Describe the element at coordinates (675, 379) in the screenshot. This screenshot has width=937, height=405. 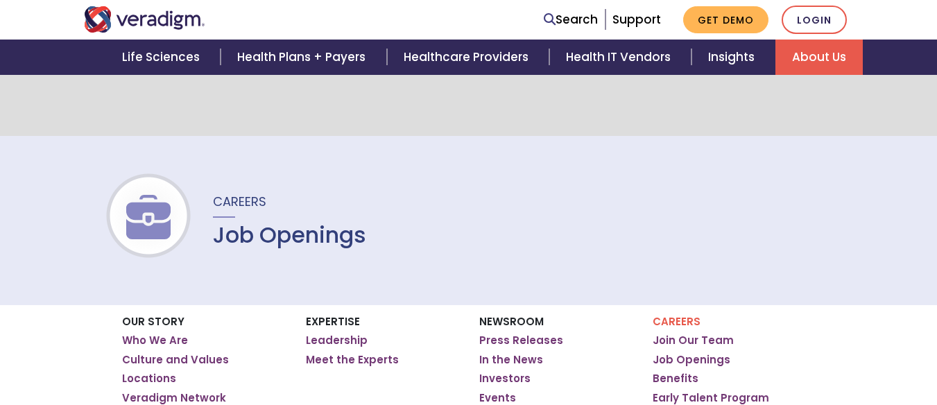
I see `a: Benefits` at that location.